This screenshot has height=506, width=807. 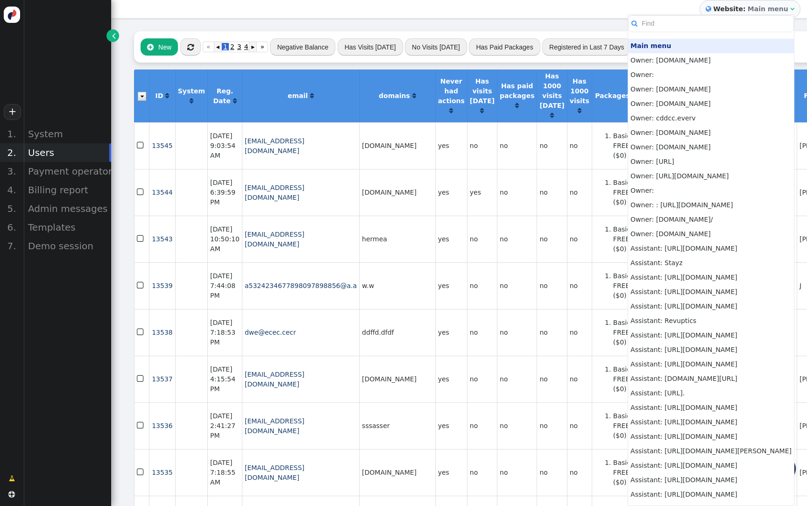 What do you see at coordinates (67, 171) in the screenshot?
I see `div: Payment operators` at bounding box center [67, 171].